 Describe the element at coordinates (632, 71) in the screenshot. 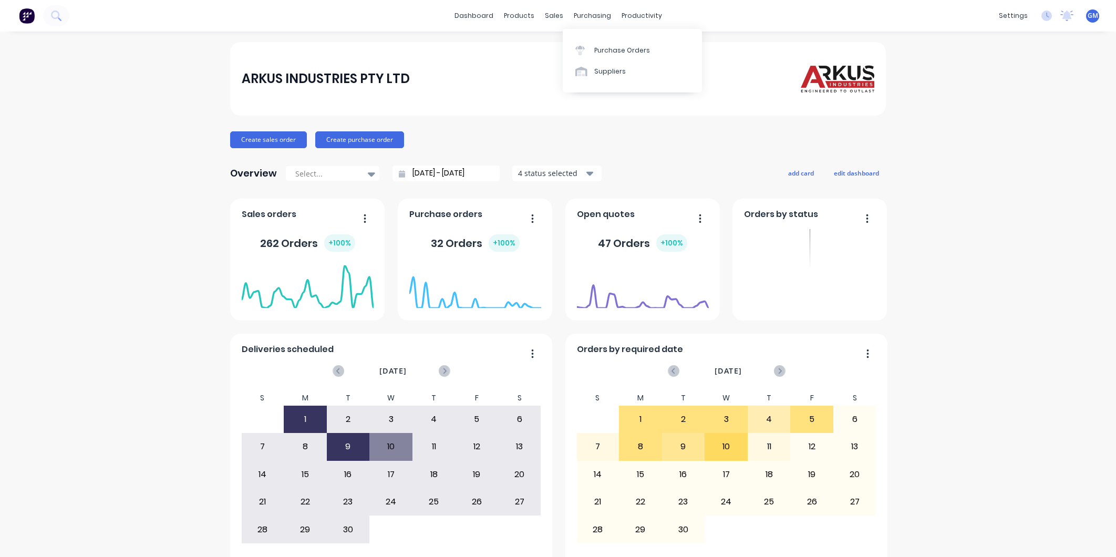

I see `a: Suppliers` at that location.